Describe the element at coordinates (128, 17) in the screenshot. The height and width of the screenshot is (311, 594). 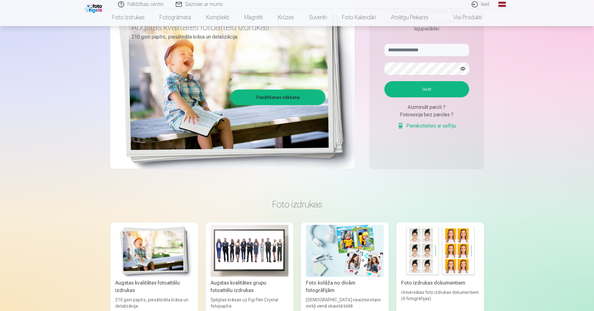
I see `a: Foto izdrukas` at that location.